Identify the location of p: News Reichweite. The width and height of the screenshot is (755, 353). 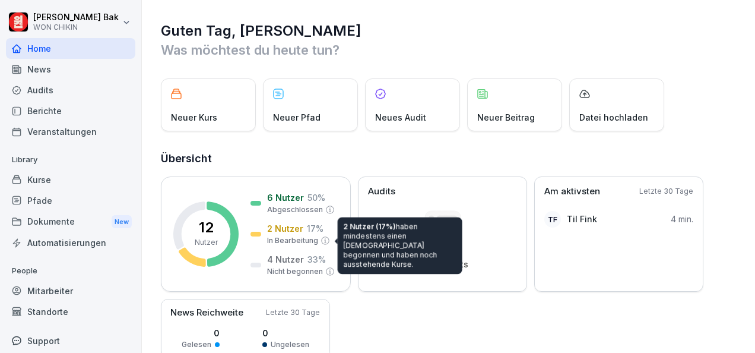
(207, 312).